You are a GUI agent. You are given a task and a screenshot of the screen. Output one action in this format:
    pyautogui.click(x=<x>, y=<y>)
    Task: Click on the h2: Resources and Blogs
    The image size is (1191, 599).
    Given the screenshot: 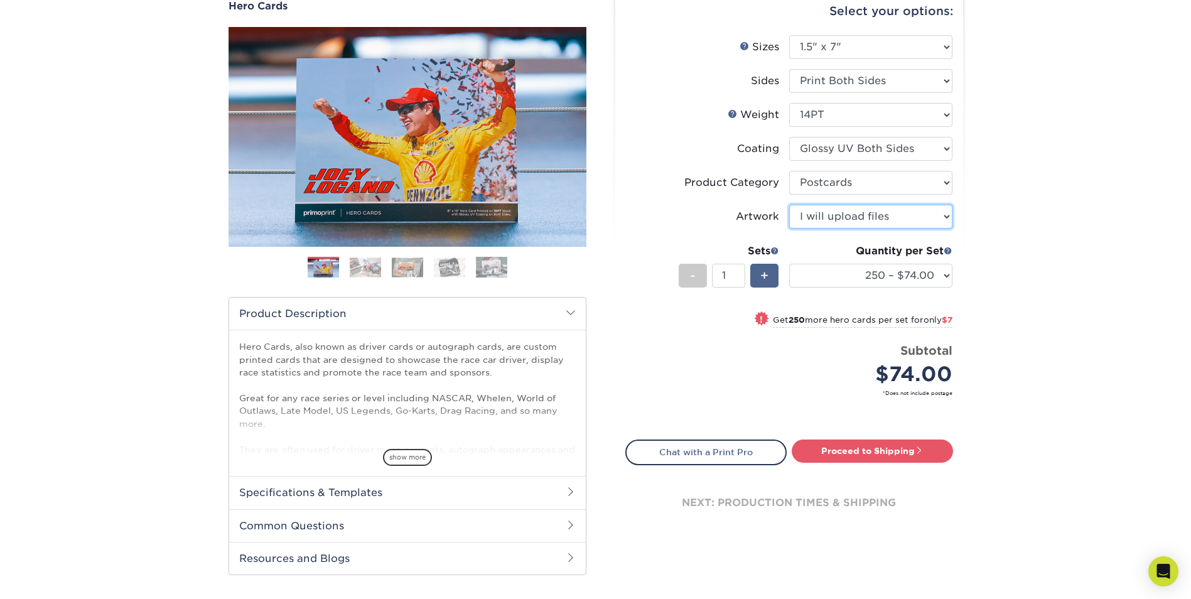 What is the action you would take?
    pyautogui.click(x=408, y=558)
    